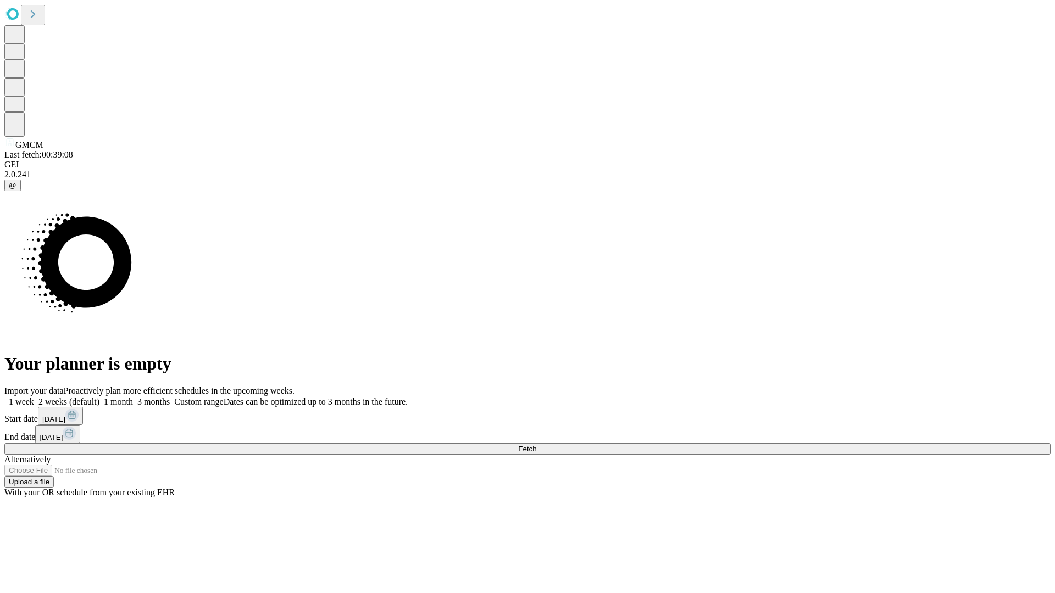  What do you see at coordinates (528, 449) in the screenshot?
I see `button: Fetch` at bounding box center [528, 449].